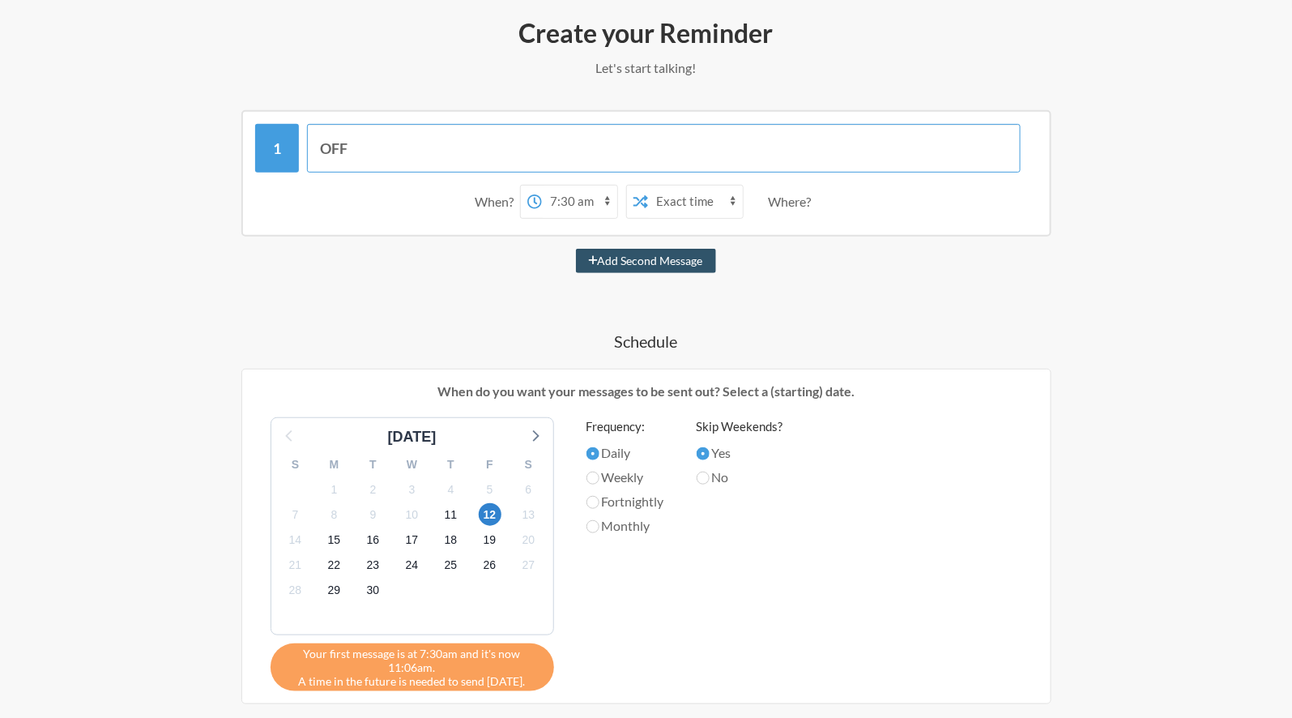 Image resolution: width=1292 pixels, height=718 pixels. I want to click on span: Monday, October 27, 2025, so click(529, 565).